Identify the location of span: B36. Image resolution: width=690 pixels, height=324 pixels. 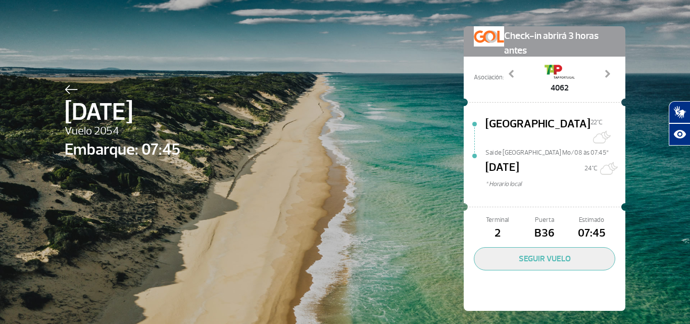
(544, 233).